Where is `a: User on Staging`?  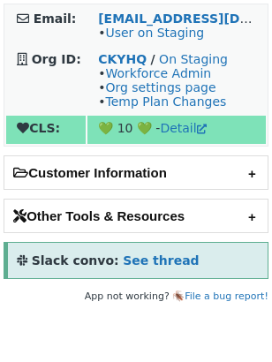 a: User on Staging is located at coordinates (155, 33).